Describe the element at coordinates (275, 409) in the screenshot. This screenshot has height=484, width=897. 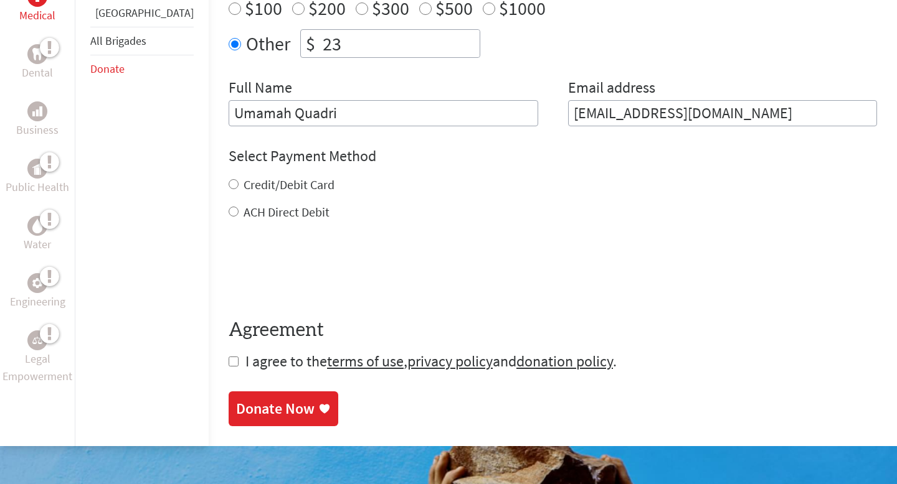
I see `div: Donate Now` at that location.